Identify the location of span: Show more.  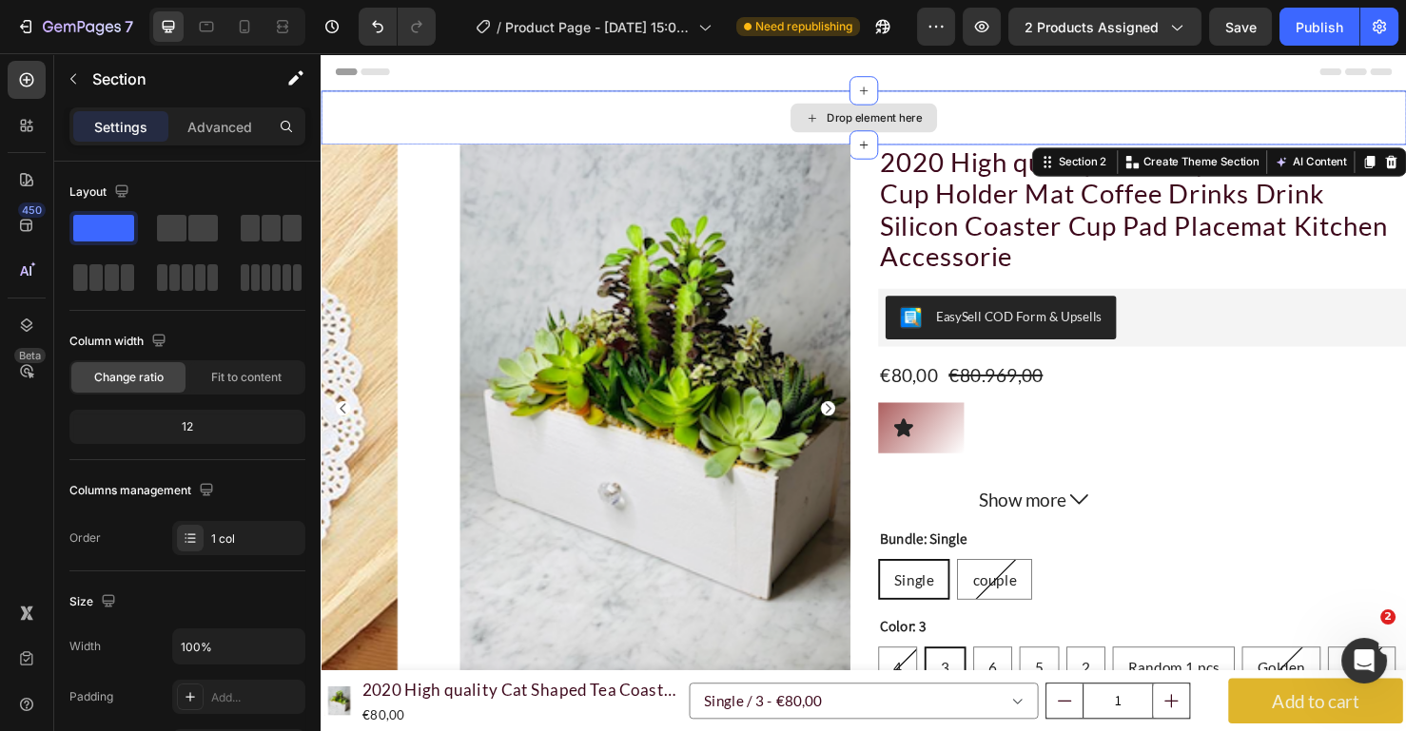
(737, 469).